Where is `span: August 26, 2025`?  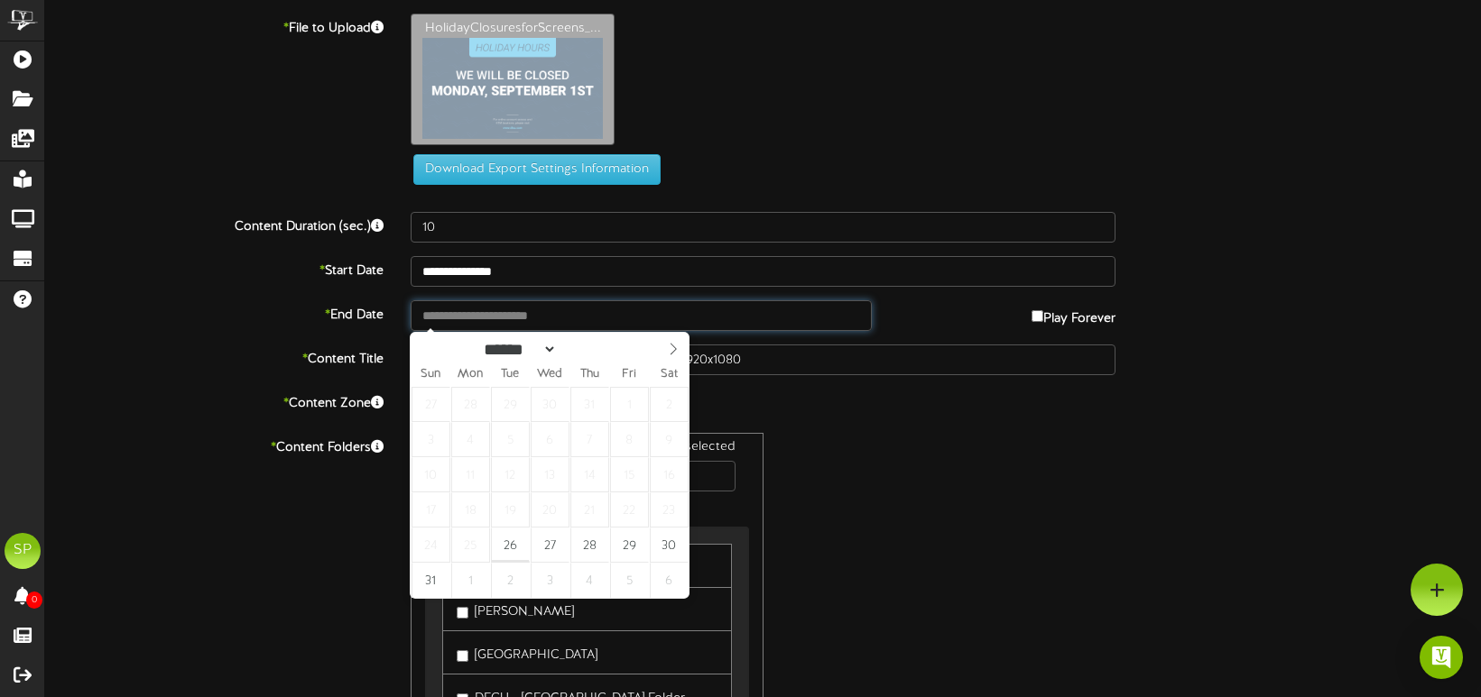
span: August 26, 2025 is located at coordinates (510, 545).